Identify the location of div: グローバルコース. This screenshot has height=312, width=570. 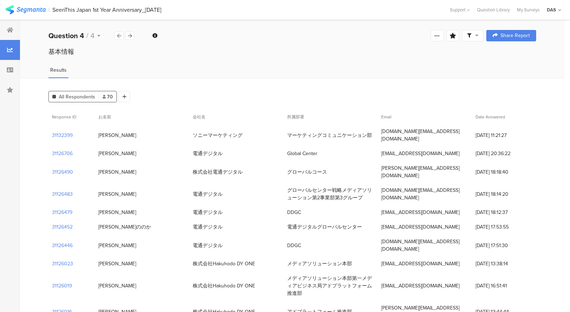
(307, 172).